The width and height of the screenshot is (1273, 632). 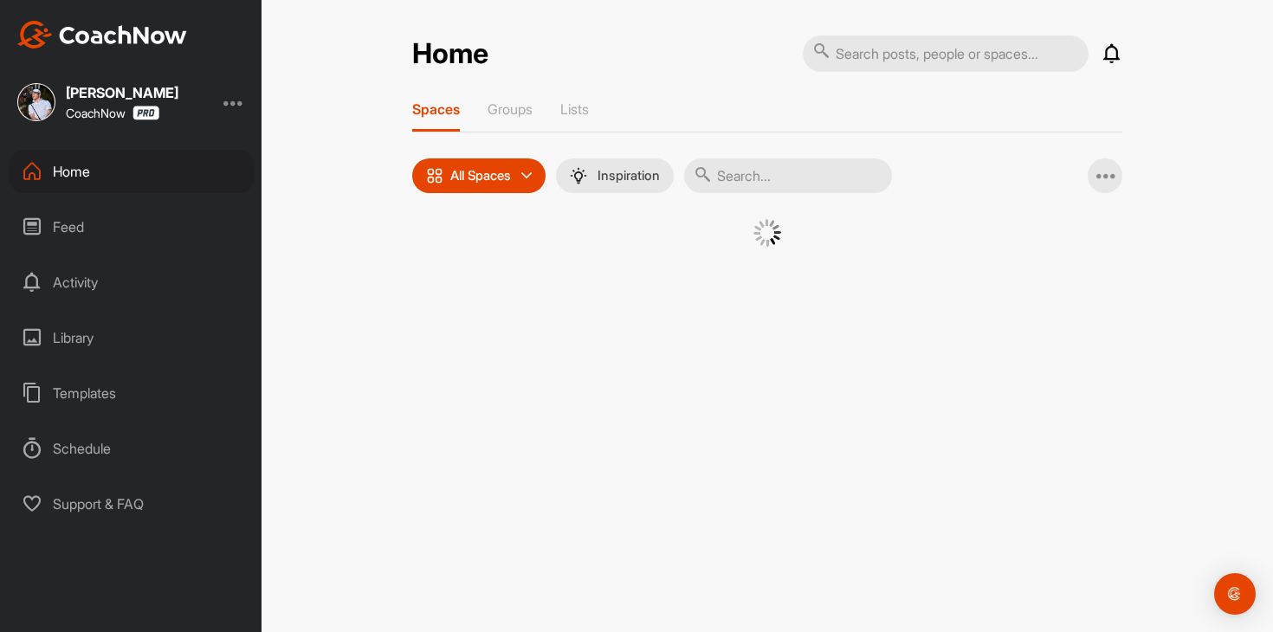 I want to click on img: icon, so click(x=435, y=176).